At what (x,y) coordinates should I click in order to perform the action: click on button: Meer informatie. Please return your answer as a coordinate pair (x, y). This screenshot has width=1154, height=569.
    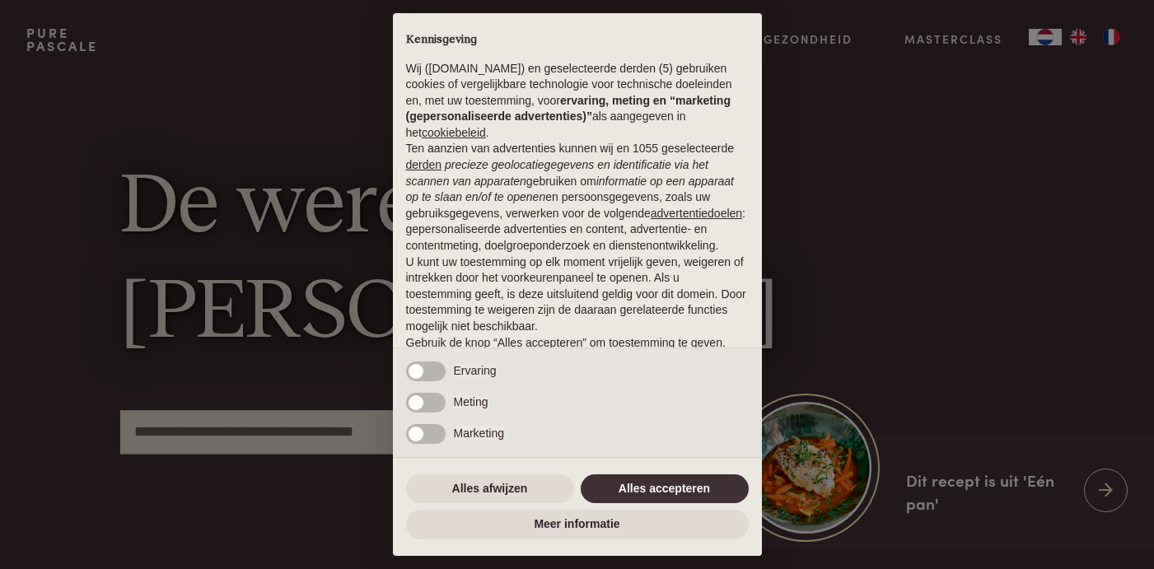
    Looking at the image, I should click on (577, 525).